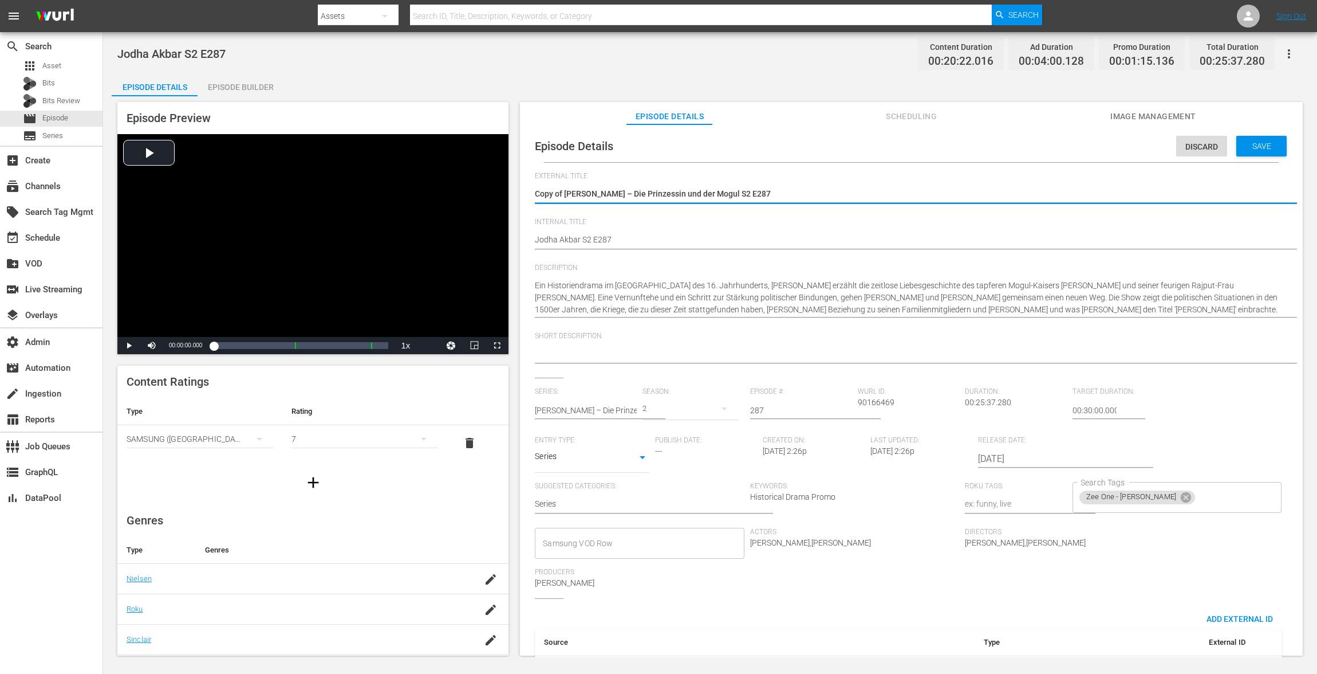  What do you see at coordinates (155, 87) in the screenshot?
I see `div: Episode Details` at bounding box center [155, 87].